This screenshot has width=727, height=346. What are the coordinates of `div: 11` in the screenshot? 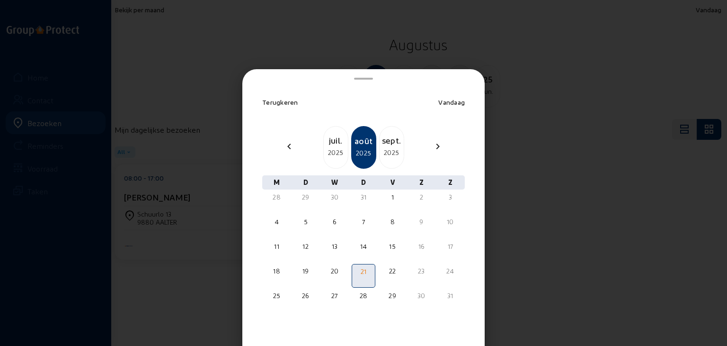 It's located at (277, 246).